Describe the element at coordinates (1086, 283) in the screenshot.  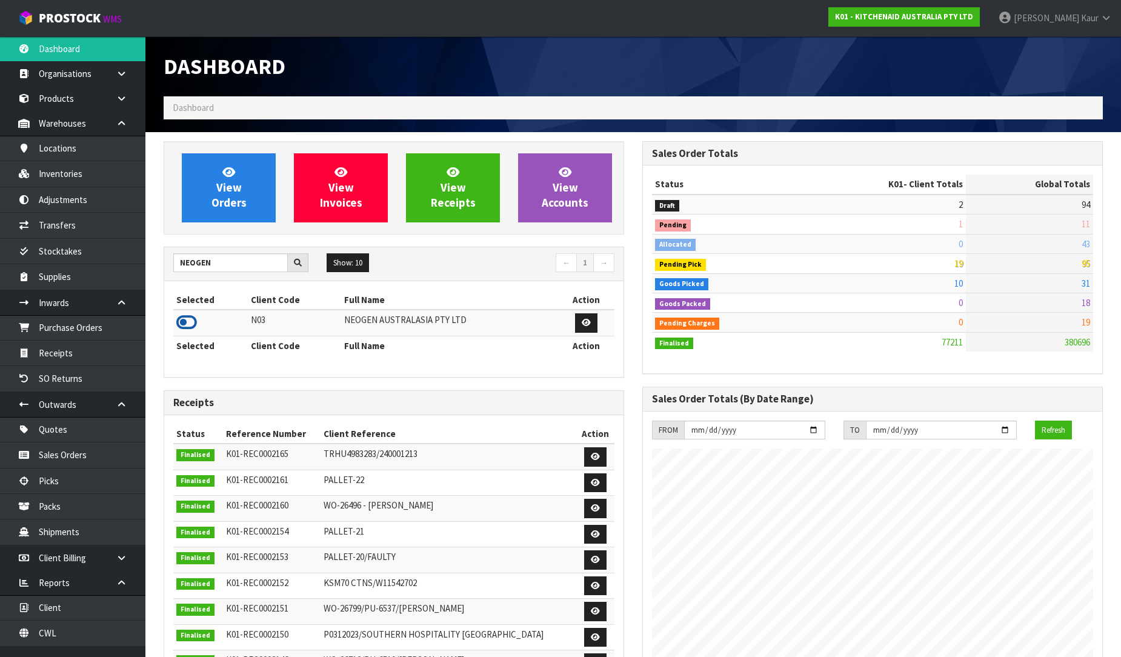
I see `span: 31` at that location.